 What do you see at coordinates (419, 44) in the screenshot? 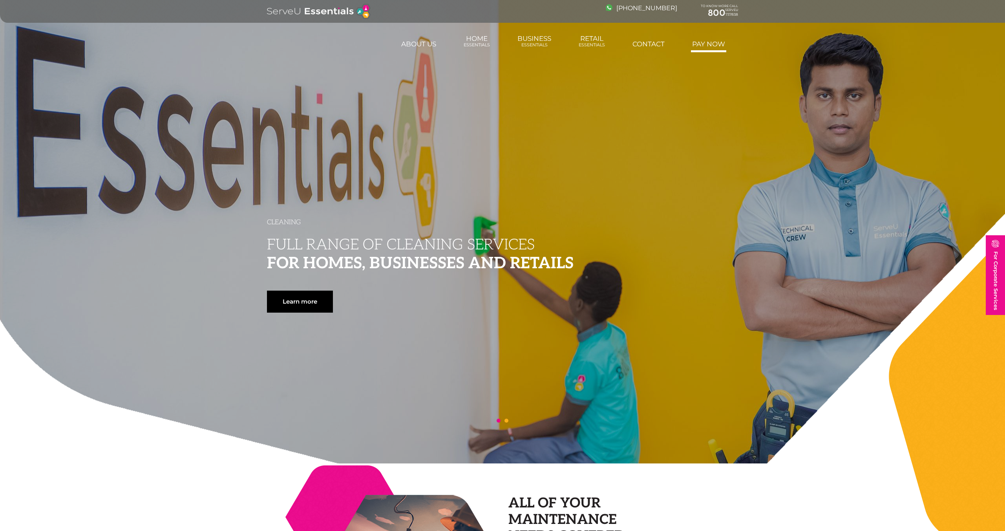
I see `a: About us` at bounding box center [419, 44].